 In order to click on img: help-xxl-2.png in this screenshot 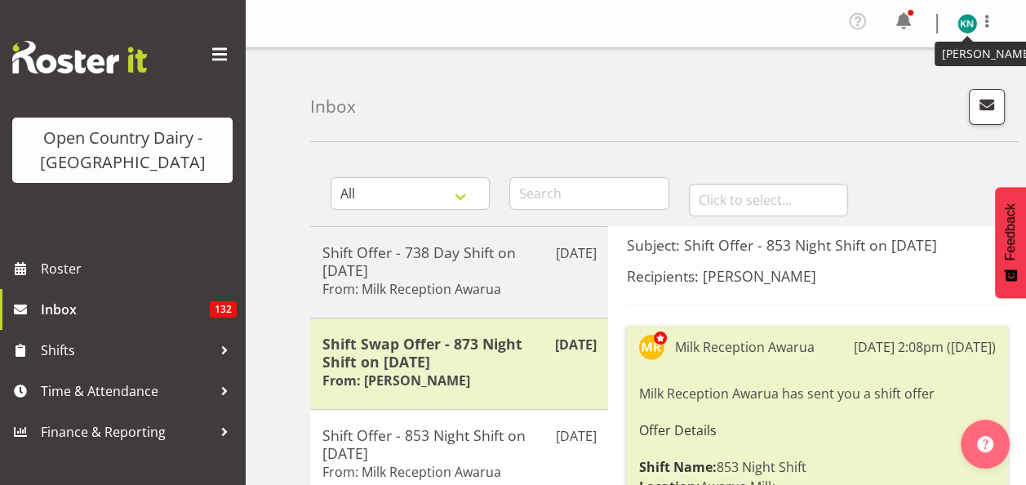, I will do `click(985, 444)`.